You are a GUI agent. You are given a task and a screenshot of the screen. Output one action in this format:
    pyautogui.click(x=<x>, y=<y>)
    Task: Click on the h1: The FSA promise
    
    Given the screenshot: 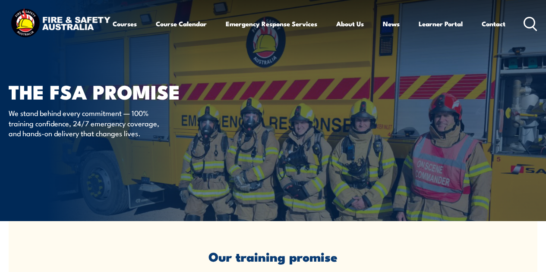 What is the action you would take?
    pyautogui.click(x=115, y=91)
    